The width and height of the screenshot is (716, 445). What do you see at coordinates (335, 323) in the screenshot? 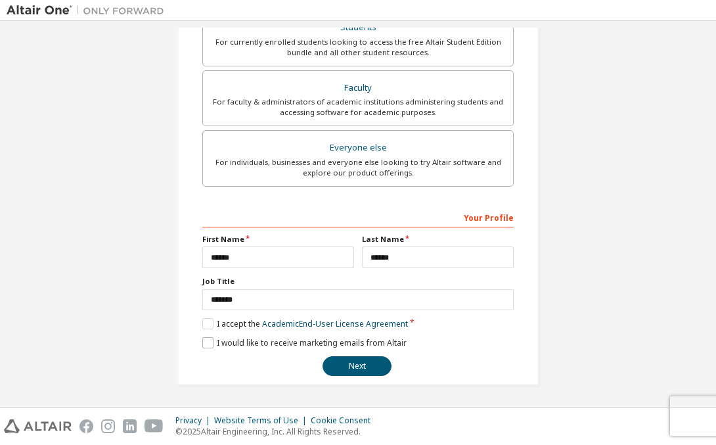
I see `a: Academic End-User License Agreement` at bounding box center [335, 323].